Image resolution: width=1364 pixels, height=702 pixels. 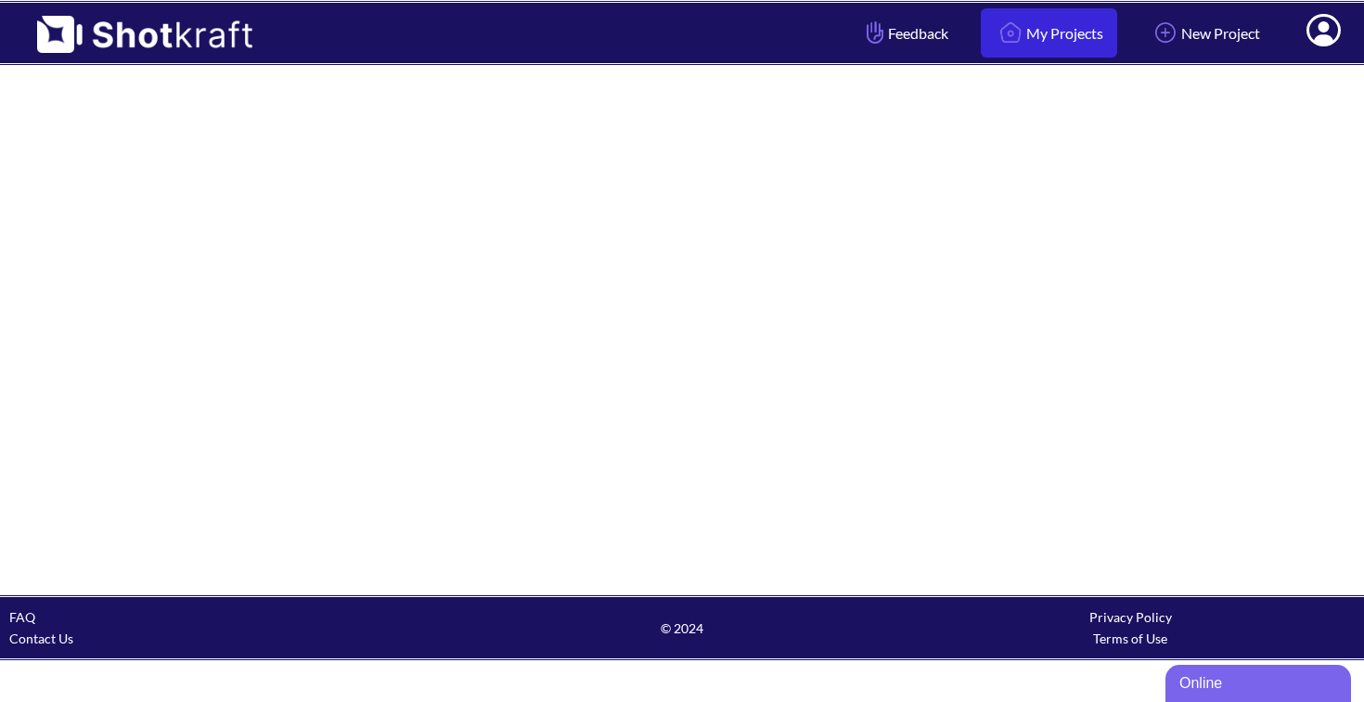 What do you see at coordinates (1011, 32) in the screenshot?
I see `img: Home Icon` at bounding box center [1011, 32].